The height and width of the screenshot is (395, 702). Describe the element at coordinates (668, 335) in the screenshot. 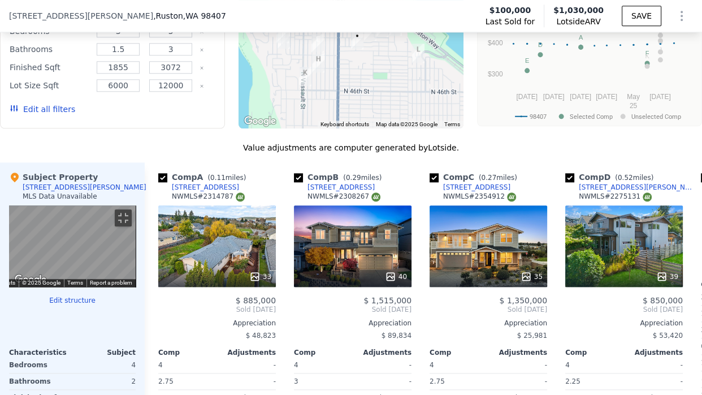

I see `span: $ 53,420` at that location.